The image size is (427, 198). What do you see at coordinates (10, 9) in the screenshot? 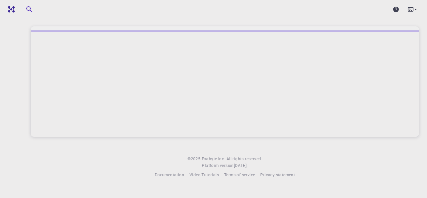
I see `img: logo` at bounding box center [10, 9].